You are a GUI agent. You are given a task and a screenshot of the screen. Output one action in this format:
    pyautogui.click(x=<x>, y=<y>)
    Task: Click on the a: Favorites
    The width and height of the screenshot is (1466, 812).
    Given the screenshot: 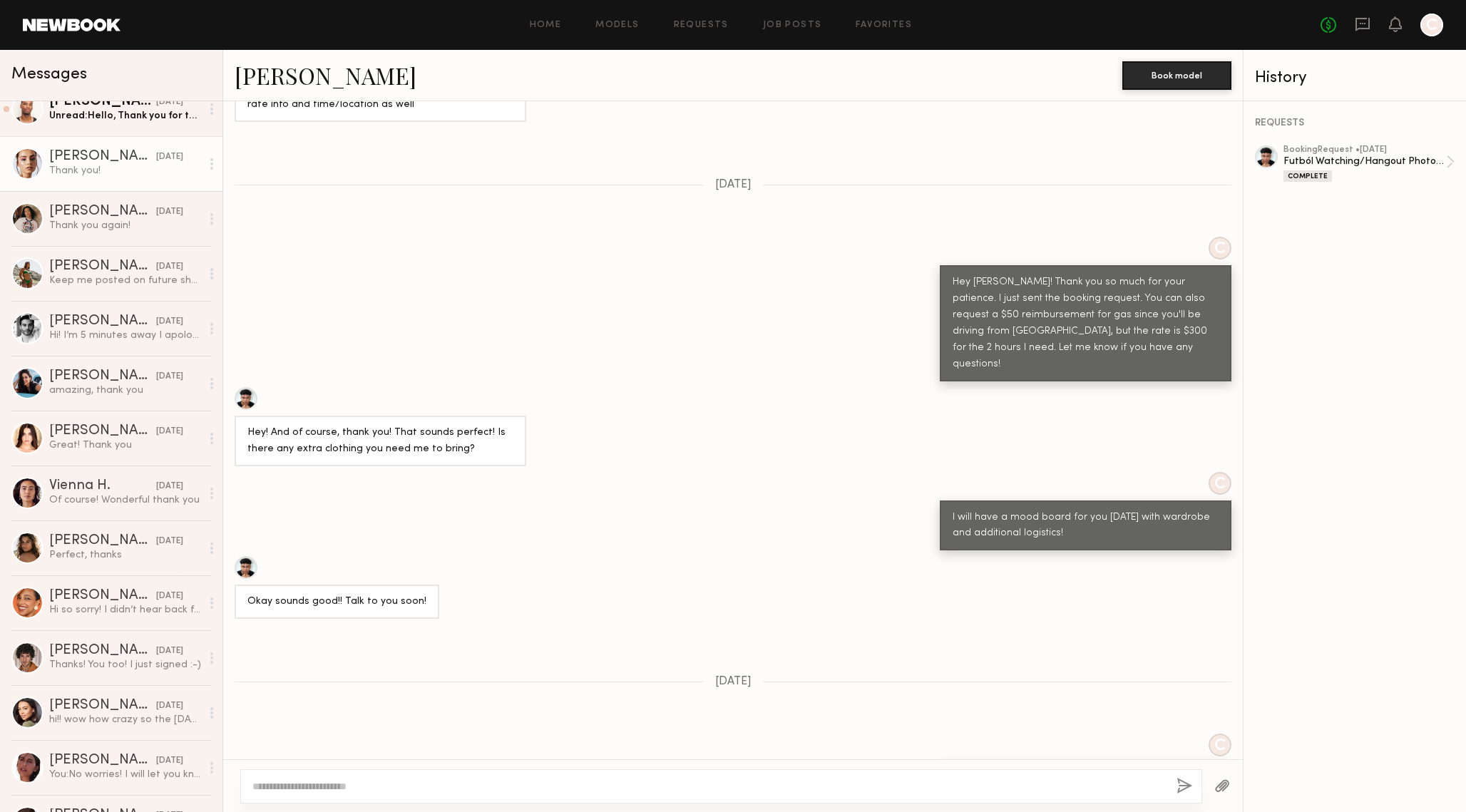 What is the action you would take?
    pyautogui.click(x=884, y=25)
    